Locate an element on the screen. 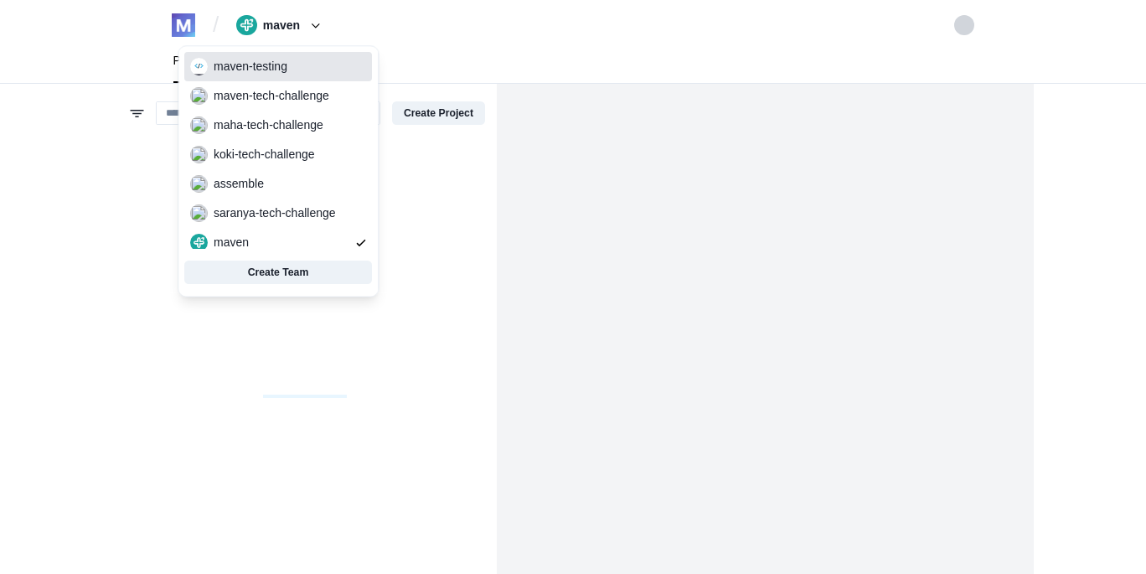 Image resolution: width=1146 pixels, height=574 pixels. a: maven is located at coordinates (278, 242).